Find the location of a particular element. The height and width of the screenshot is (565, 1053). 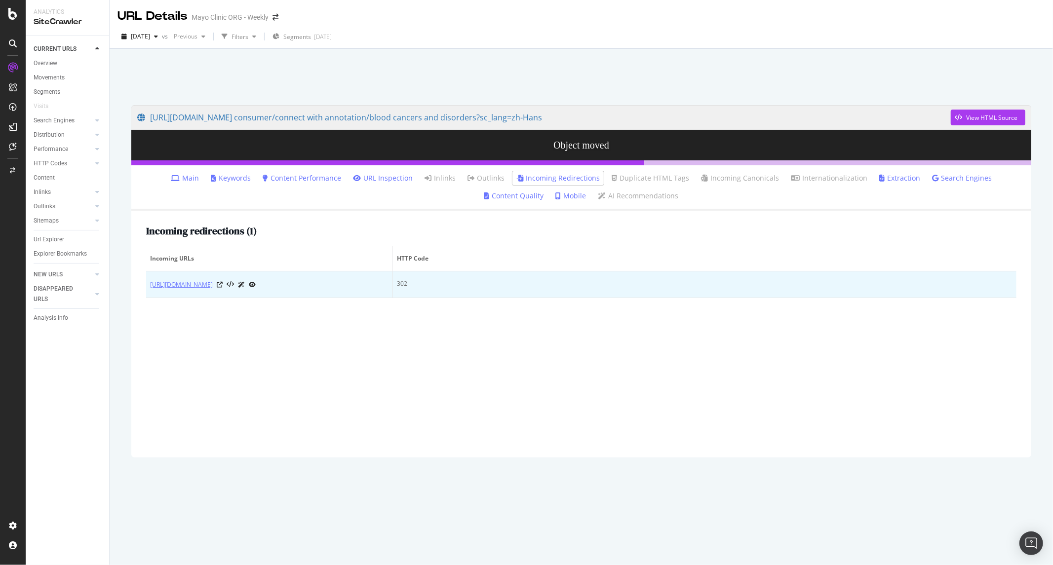

a: HTTP Codes is located at coordinates (63, 163).